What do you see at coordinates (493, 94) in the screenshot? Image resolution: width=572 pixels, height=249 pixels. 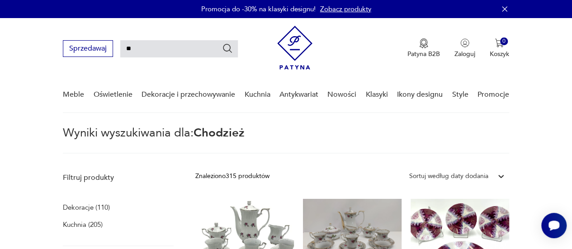 I see `a: Promocje` at bounding box center [493, 94].